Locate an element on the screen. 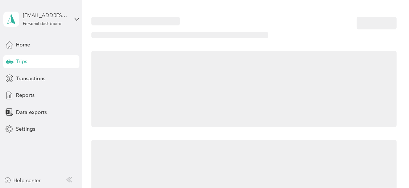  div: Help center is located at coordinates (22, 180).